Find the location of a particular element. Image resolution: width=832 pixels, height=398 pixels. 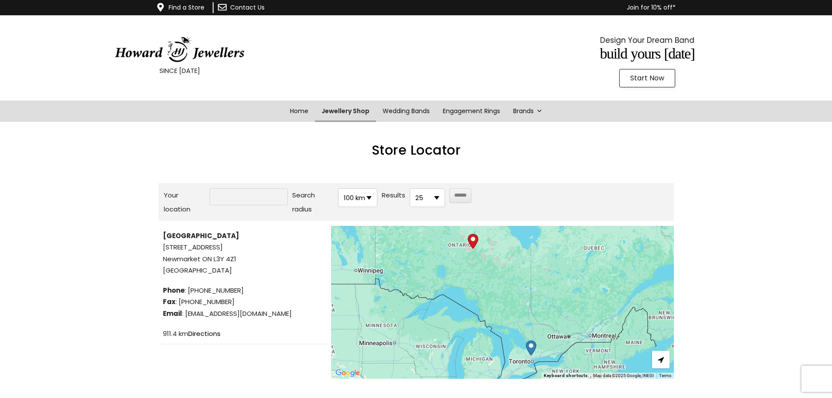

div: Upper Canada Mall is located at coordinates (531, 348).